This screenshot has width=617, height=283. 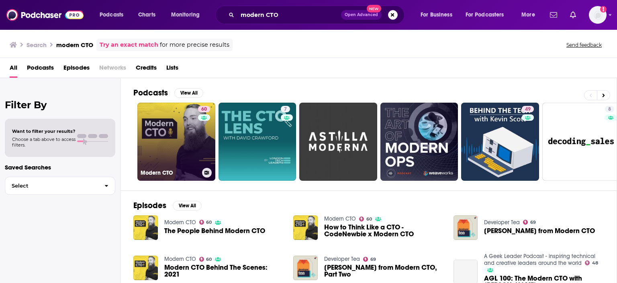 I want to click on a: Podchaser - Follow, Share and Rate Podcasts, so click(x=45, y=15).